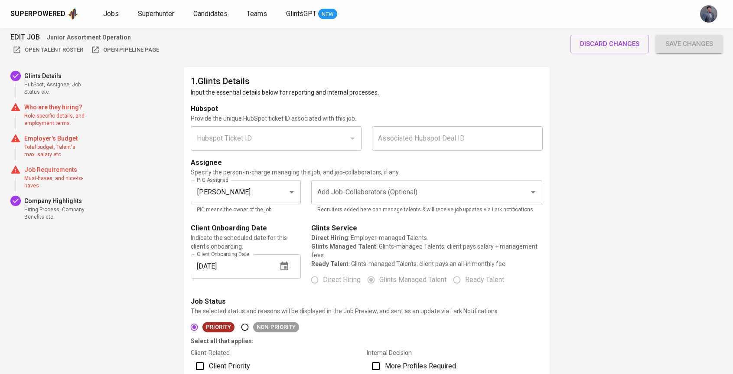 The height and width of the screenshot is (374, 733). I want to click on p: Input the essential details below for reporting and internal processes., so click(367, 92).